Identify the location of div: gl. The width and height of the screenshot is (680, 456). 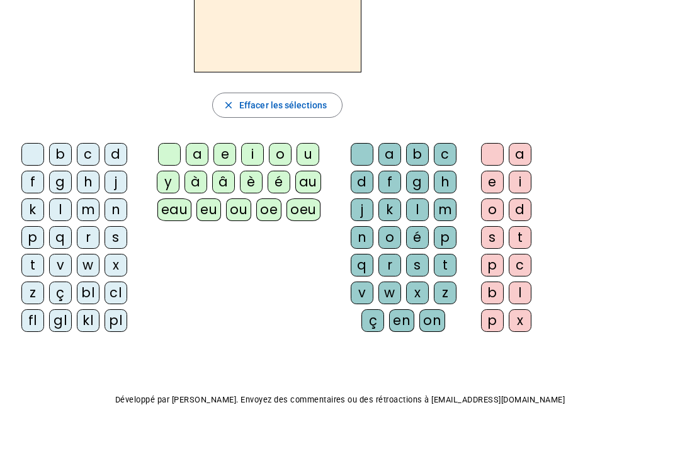
(60, 320).